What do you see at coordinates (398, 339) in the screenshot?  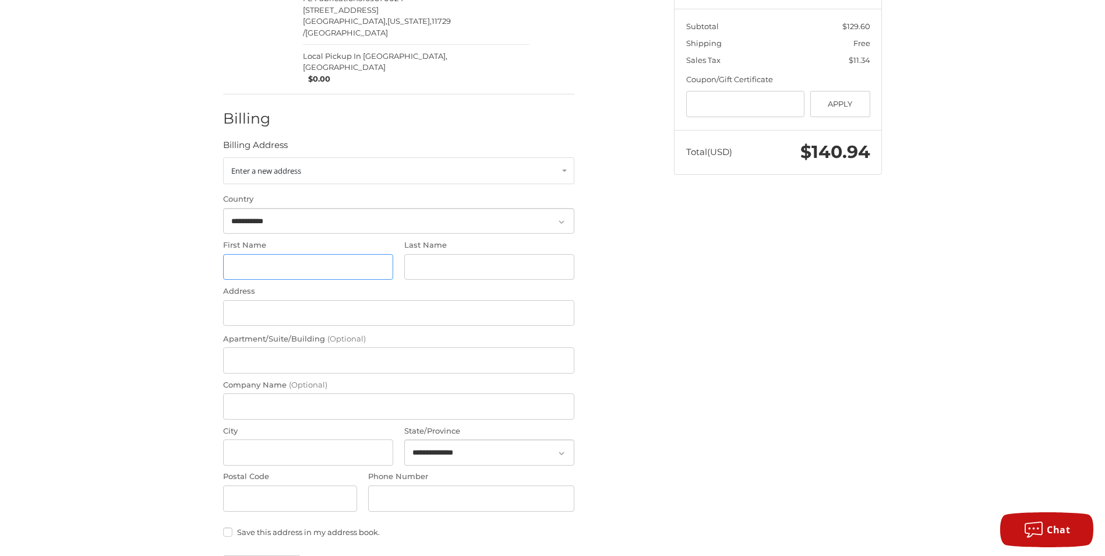 I see `label: Apartment/Suite/Building` at bounding box center [398, 339].